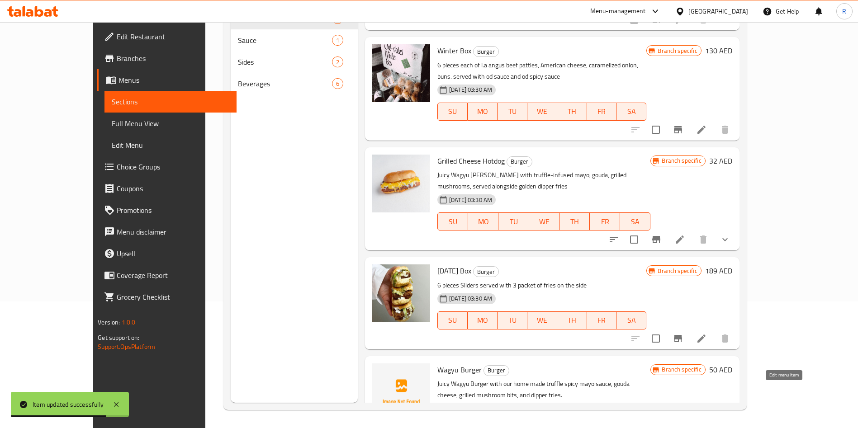 Image resolution: width=858 pixels, height=428 pixels. I want to click on a: Menus, so click(166, 80).